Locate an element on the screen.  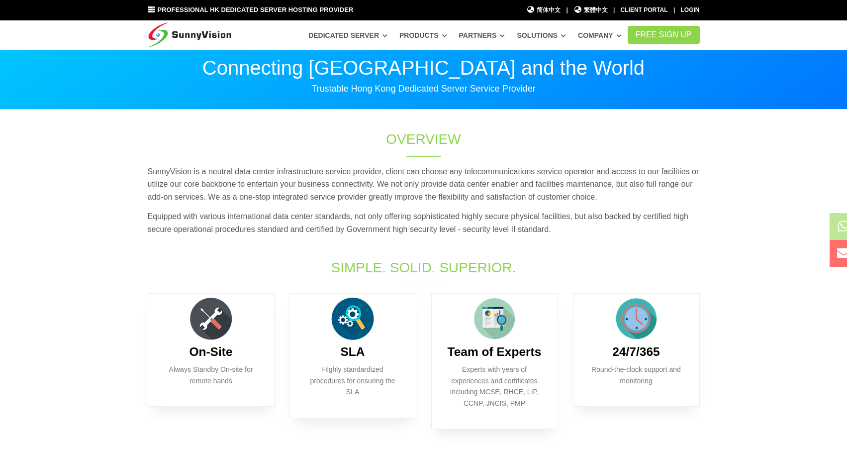
img: full-time.png is located at coordinates (636, 318).